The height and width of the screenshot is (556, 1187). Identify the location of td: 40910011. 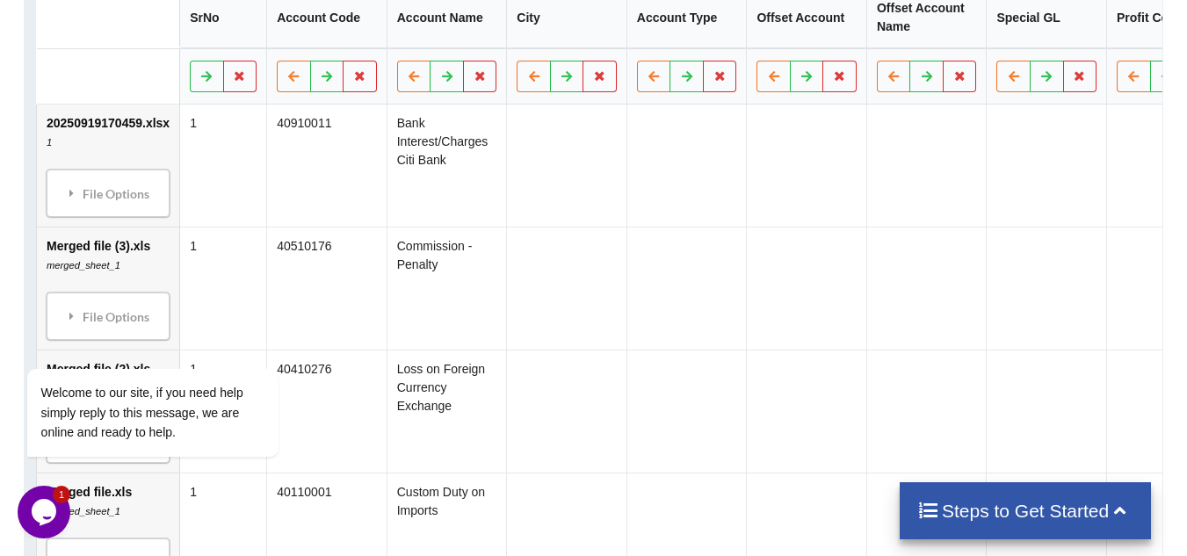
(326, 165).